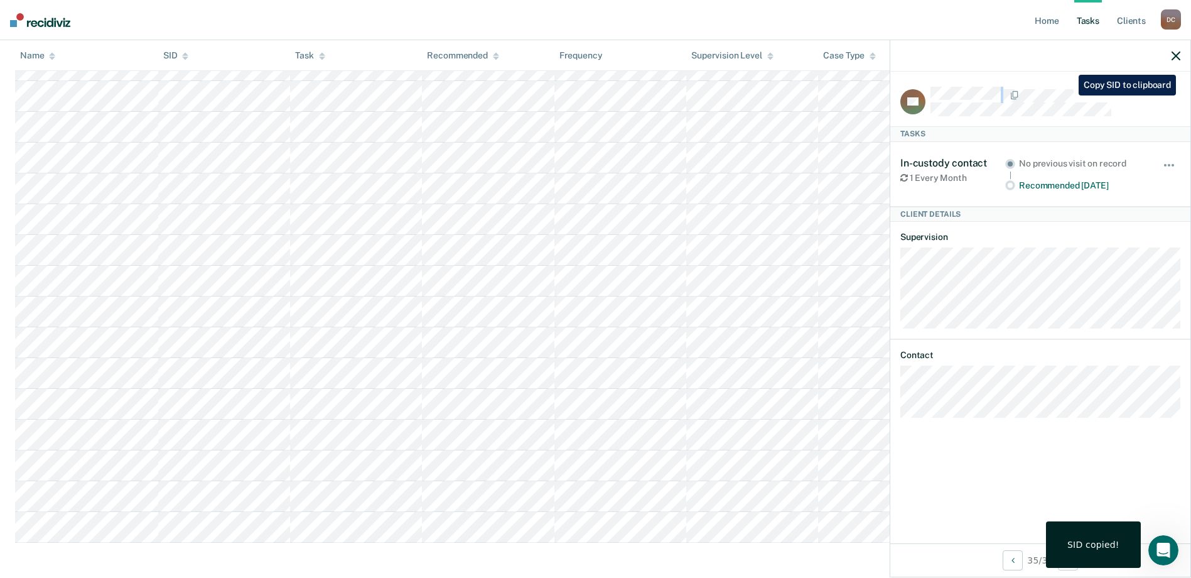  I want to click on div: No previous visit on record, so click(1082, 163).